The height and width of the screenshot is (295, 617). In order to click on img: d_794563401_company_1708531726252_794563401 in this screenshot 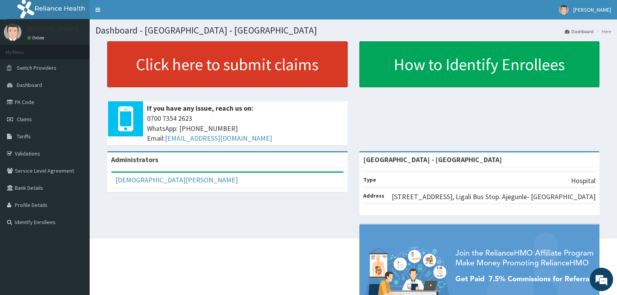, I will do `click(23, 49)`.